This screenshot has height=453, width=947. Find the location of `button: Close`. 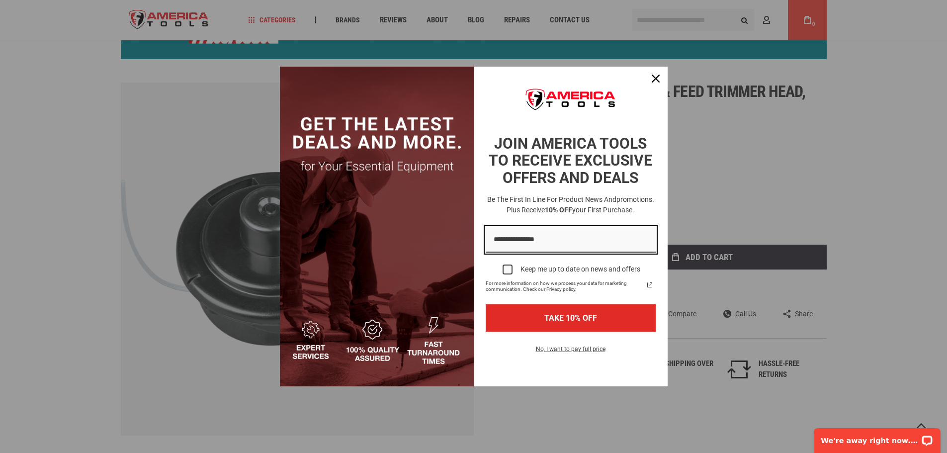

button: Close is located at coordinates (656, 79).